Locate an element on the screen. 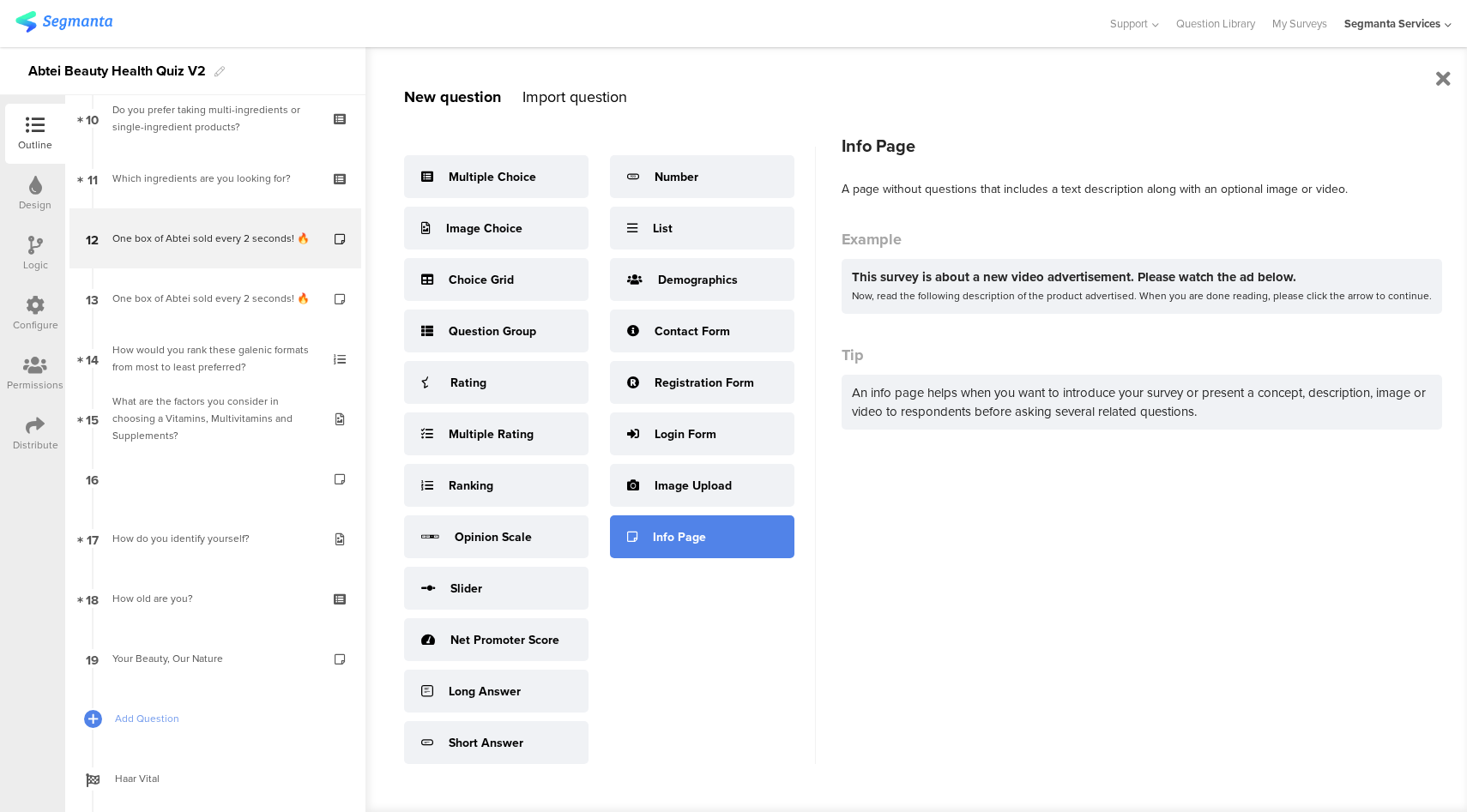  span: 15 is located at coordinates (92, 418).